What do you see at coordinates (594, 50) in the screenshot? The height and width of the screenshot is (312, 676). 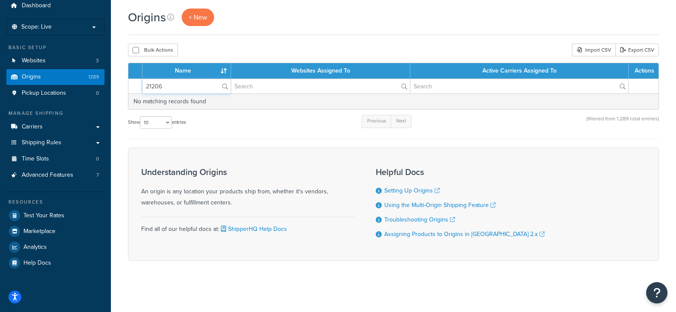 I see `div: Import CSV` at bounding box center [594, 50].